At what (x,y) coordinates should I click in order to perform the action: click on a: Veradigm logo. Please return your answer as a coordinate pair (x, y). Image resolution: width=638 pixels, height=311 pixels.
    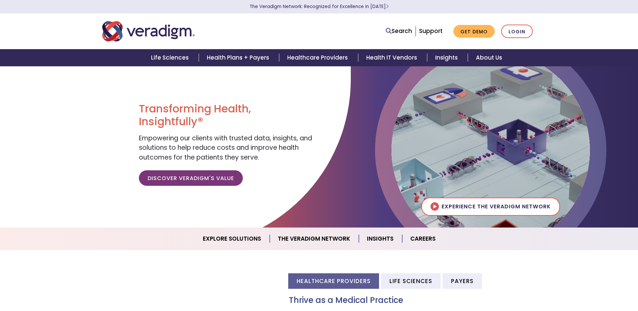
    Looking at the image, I should click on (148, 31).